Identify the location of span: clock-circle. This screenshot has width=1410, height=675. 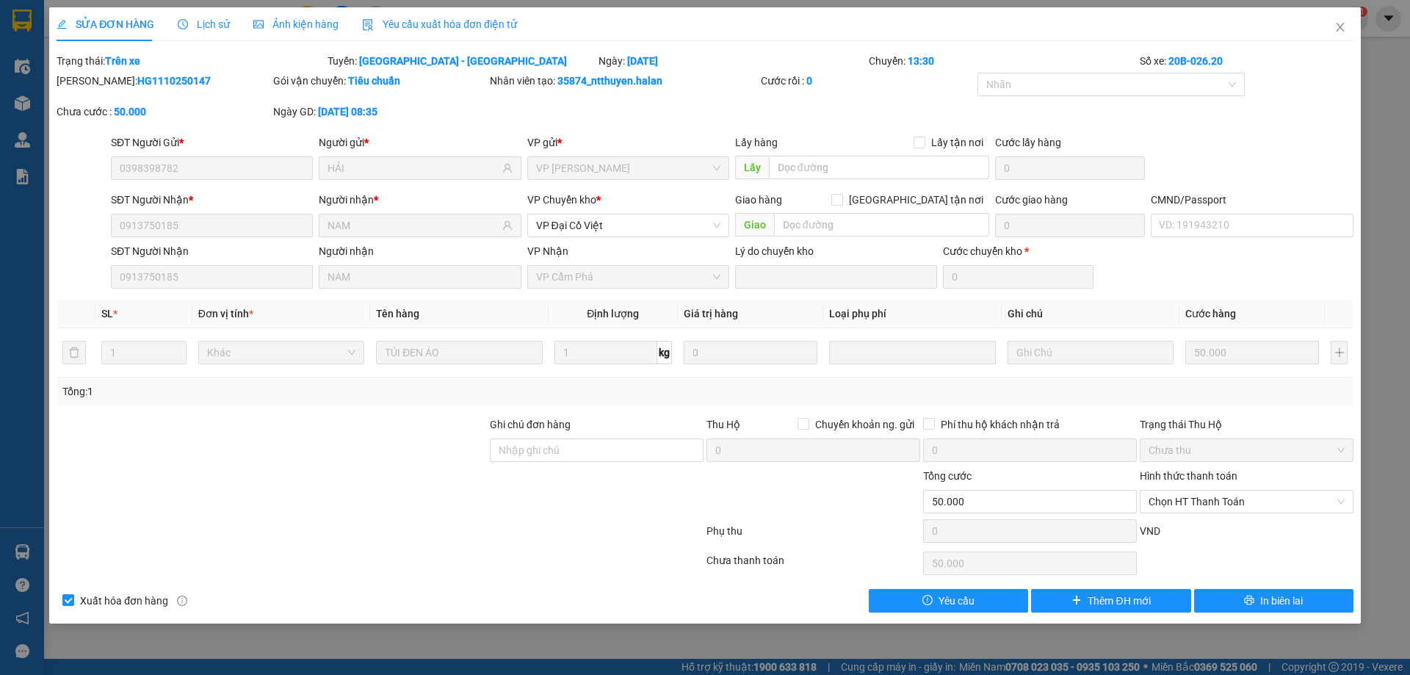
(183, 24).